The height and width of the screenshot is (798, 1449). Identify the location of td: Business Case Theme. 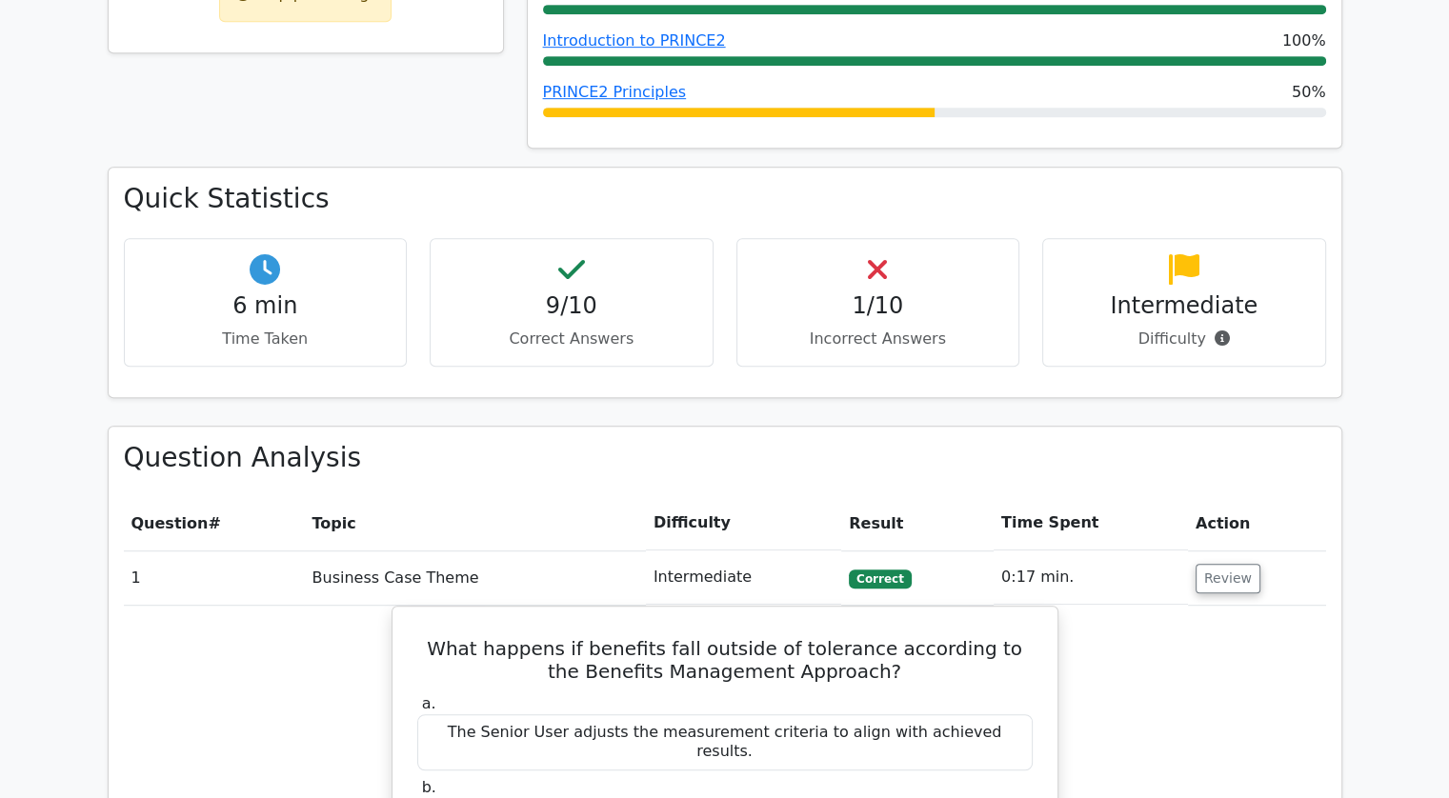
(474, 577).